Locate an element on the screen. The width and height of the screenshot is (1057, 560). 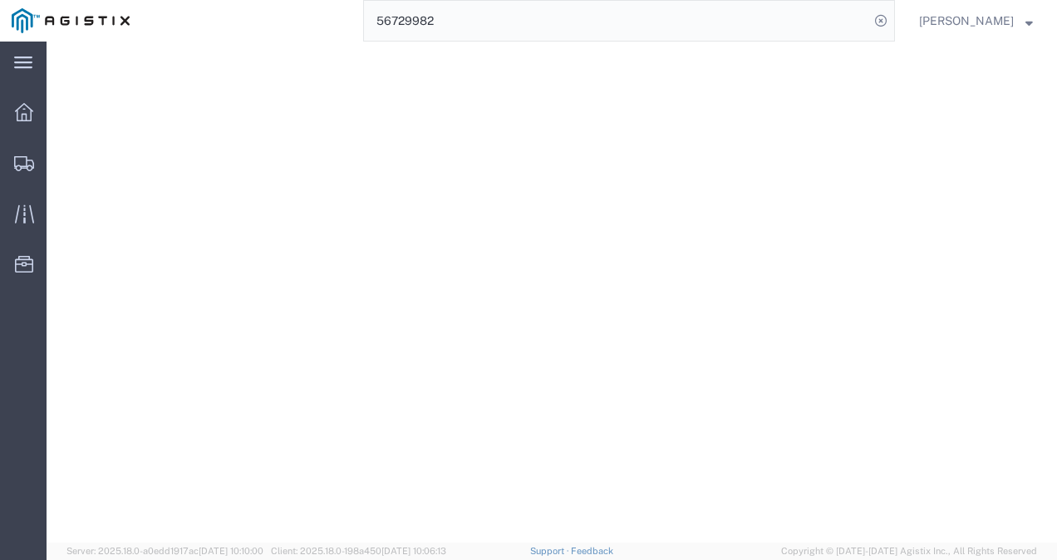
span: Nathan Seeley is located at coordinates (966, 21).